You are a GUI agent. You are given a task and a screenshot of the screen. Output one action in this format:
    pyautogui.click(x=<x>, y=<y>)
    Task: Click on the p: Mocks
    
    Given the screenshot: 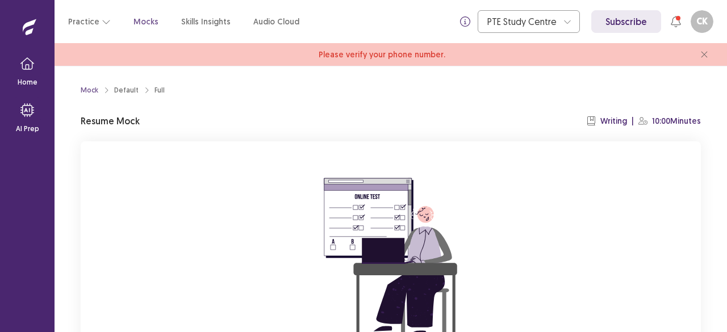 What is the action you would take?
    pyautogui.click(x=146, y=22)
    